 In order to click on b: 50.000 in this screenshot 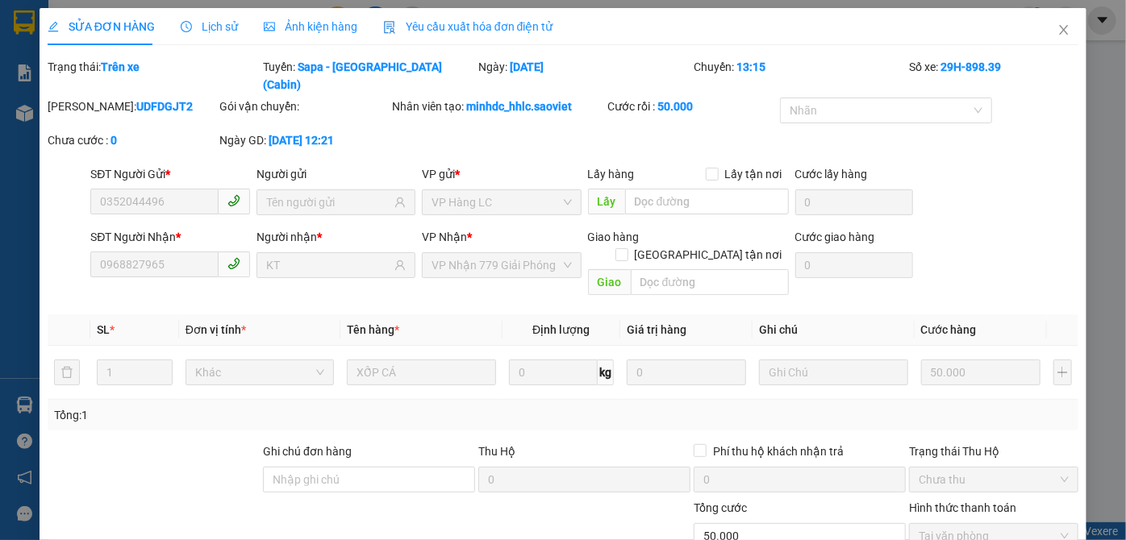, I will do `click(675, 106)`.